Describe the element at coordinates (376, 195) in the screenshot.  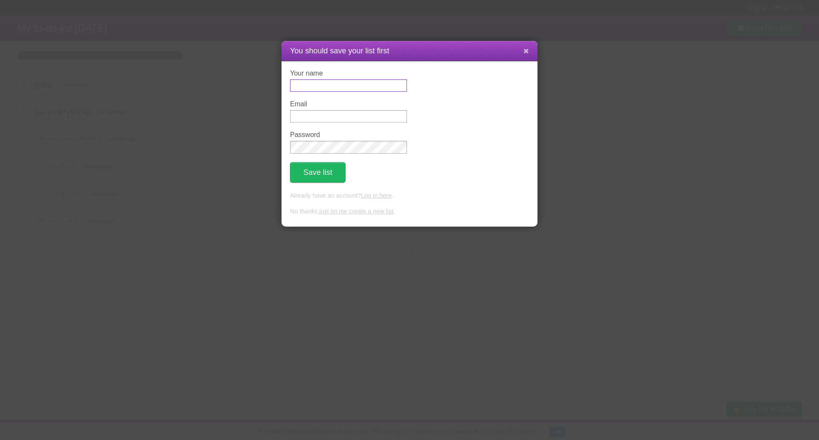
I see `a: Log in here` at that location.